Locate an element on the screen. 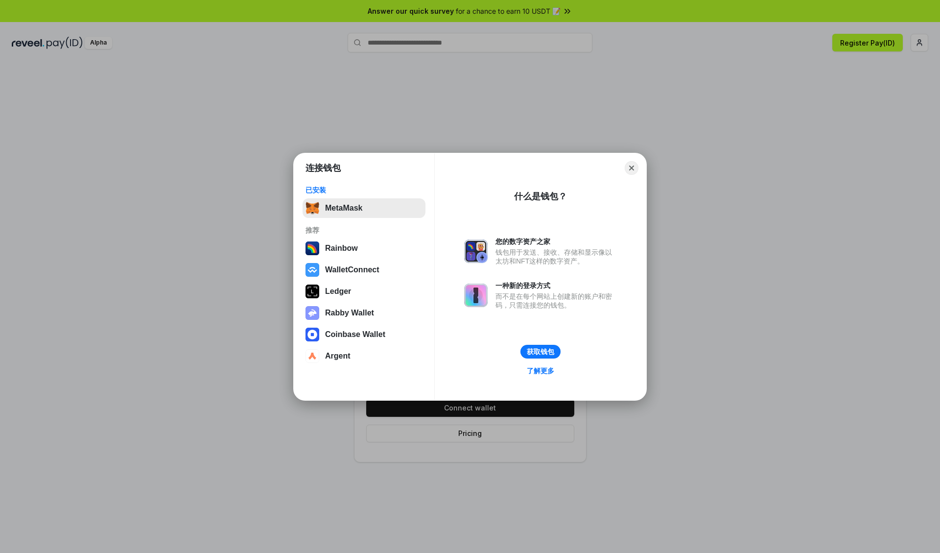 This screenshot has height=553, width=940. div: Ledger is located at coordinates (338, 291).